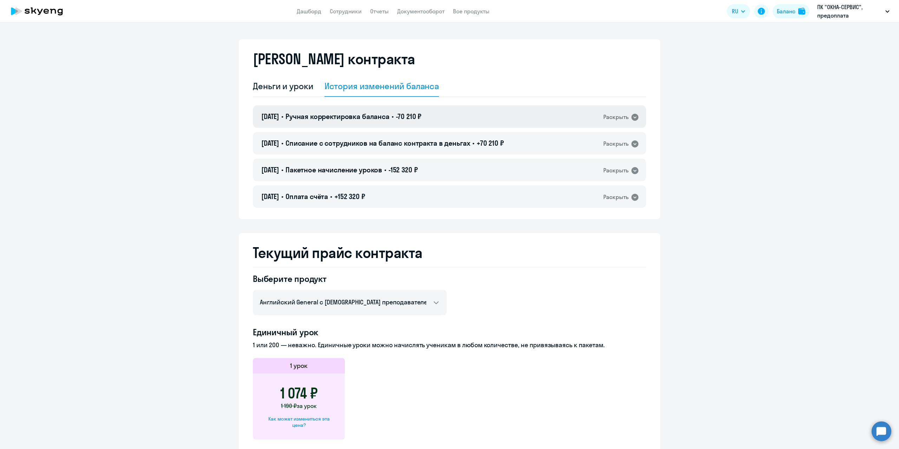 The image size is (899, 449). What do you see at coordinates (409, 116) in the screenshot?
I see `span: -70 210 ₽` at bounding box center [409, 116].